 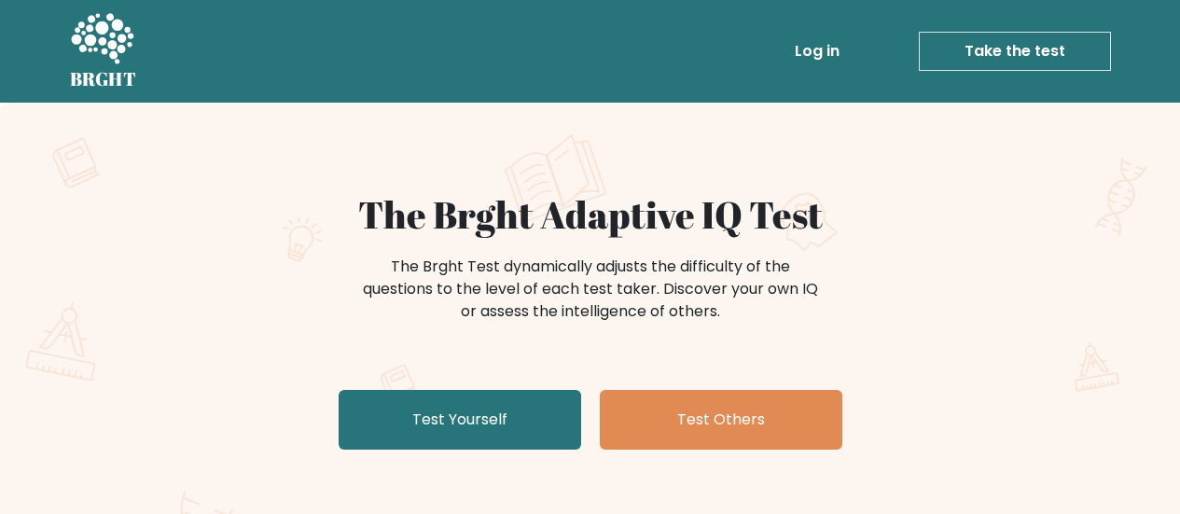 I want to click on a: Log in, so click(x=817, y=51).